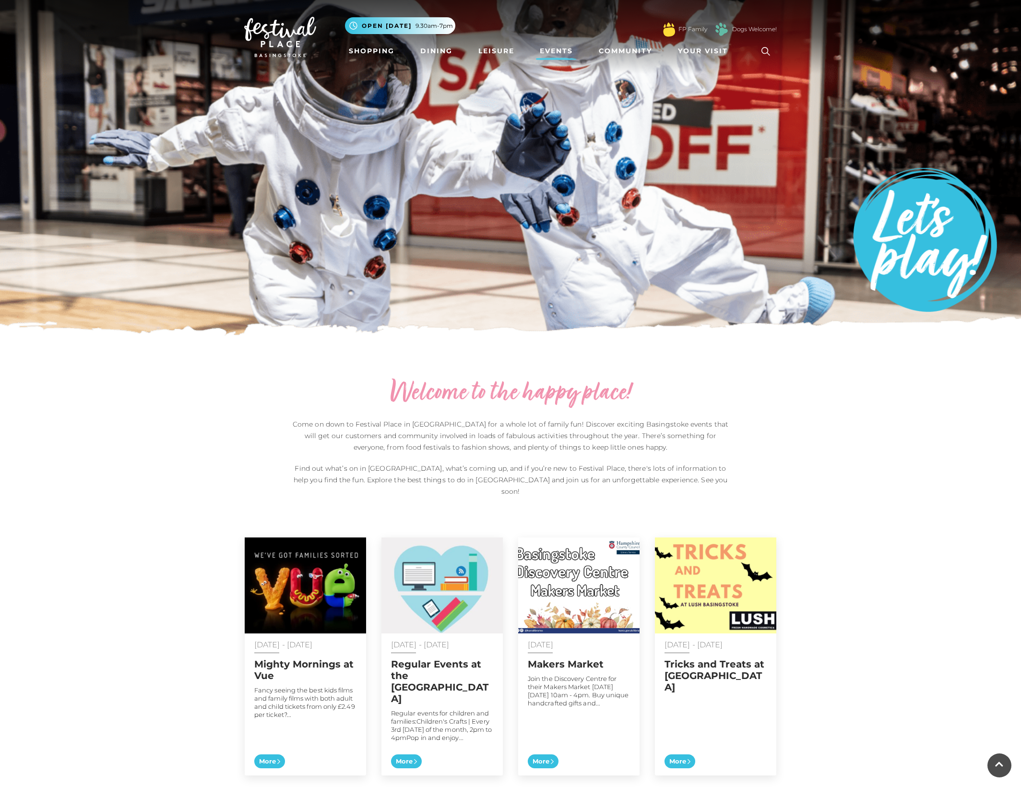 This screenshot has height=787, width=1021. Describe the element at coordinates (705, 51) in the screenshot. I see `a: Your Visit` at that location.